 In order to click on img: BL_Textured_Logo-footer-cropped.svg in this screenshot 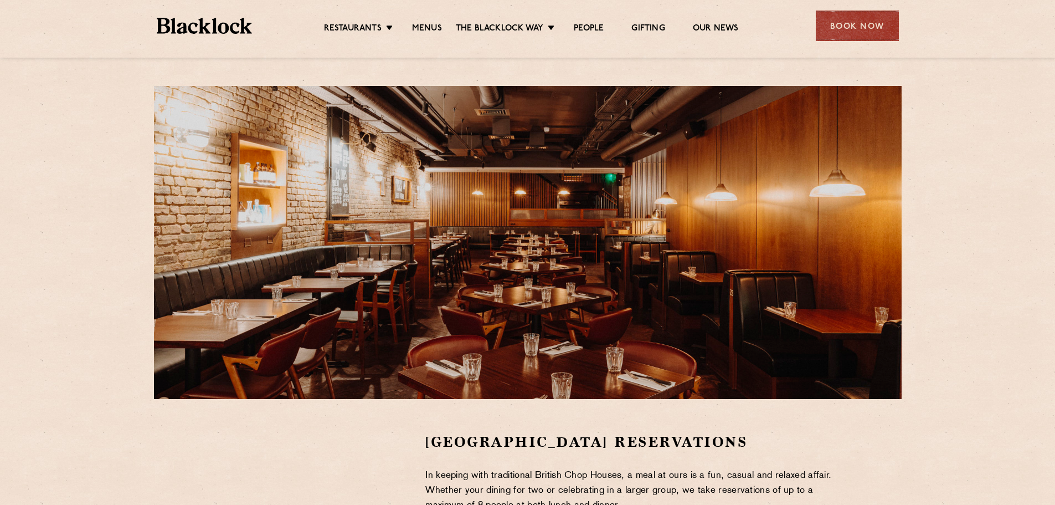, I will do `click(204, 25)`.